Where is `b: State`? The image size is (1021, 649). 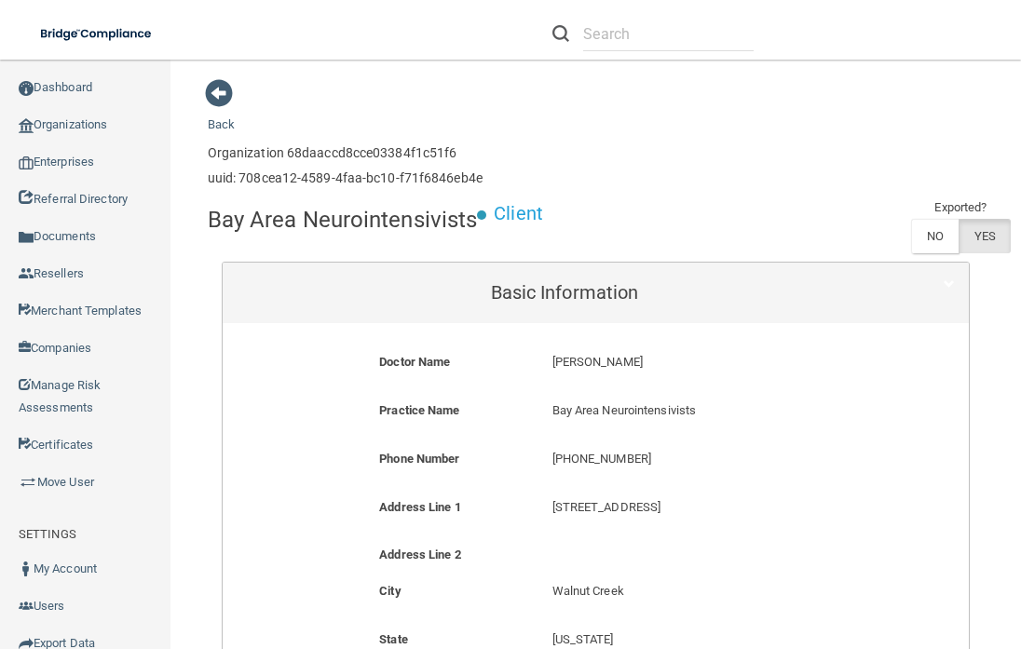
b: State is located at coordinates (393, 639).